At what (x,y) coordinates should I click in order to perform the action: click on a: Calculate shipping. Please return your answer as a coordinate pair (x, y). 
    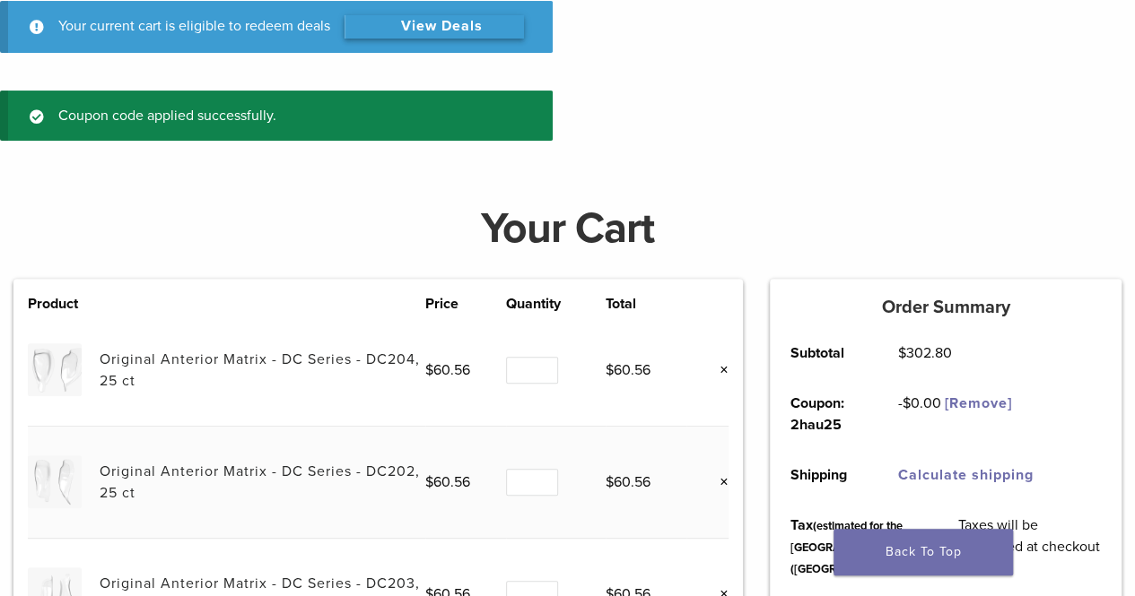
    Looking at the image, I should click on (965, 475).